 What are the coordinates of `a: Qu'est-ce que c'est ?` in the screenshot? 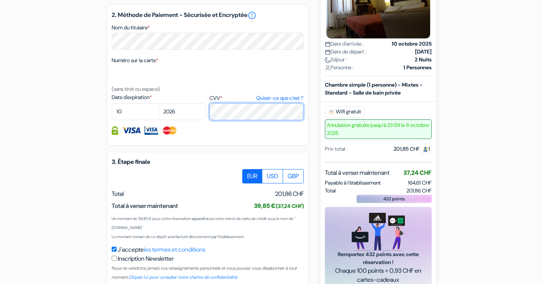 It's located at (280, 98).